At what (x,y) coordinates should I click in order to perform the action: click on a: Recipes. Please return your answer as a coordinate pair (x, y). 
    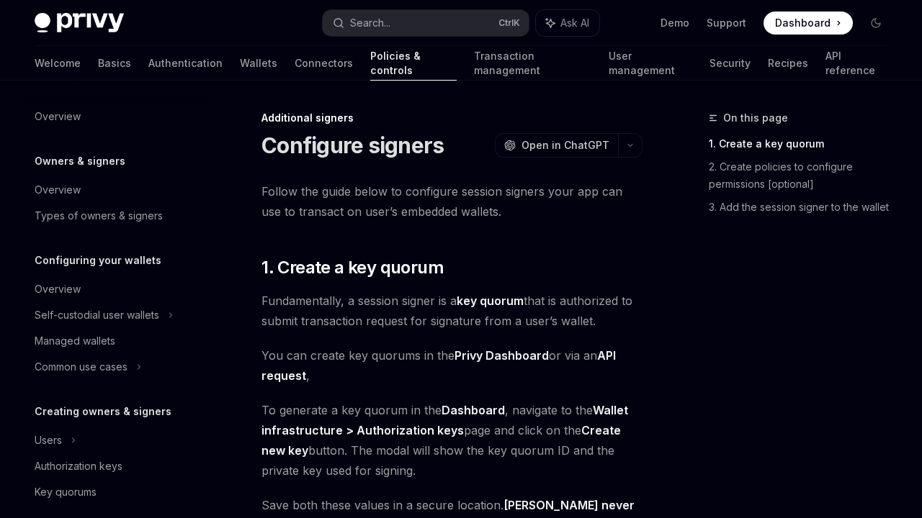
    Looking at the image, I should click on (788, 63).